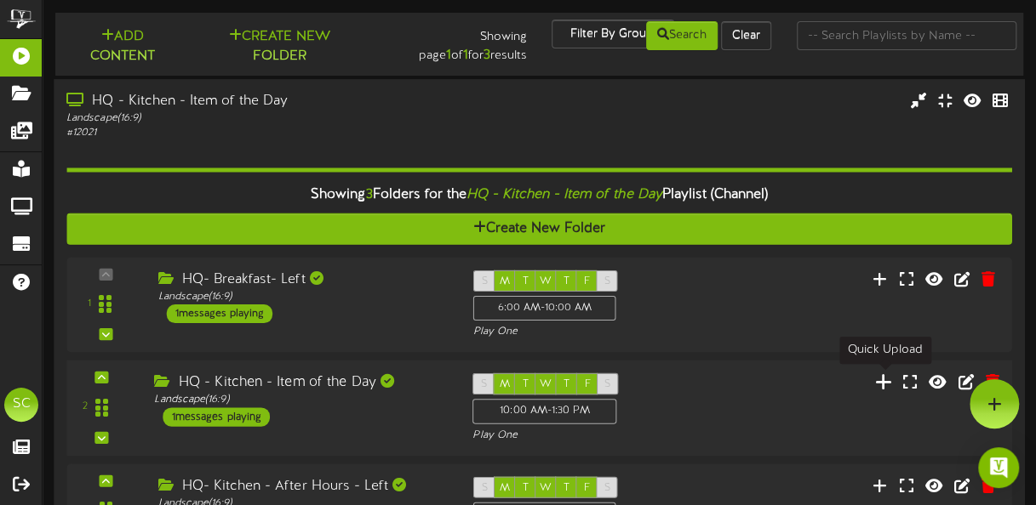  What do you see at coordinates (545, 307) in the screenshot?
I see `div: 6:00 AM - 10:00 AM` at bounding box center [545, 307].